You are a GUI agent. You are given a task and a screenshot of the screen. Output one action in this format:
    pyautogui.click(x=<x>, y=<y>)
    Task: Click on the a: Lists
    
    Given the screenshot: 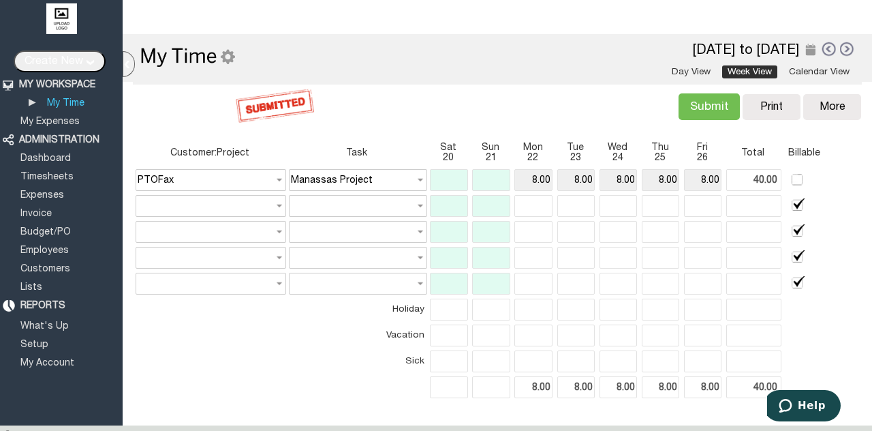 What is the action you would take?
    pyautogui.click(x=31, y=287)
    